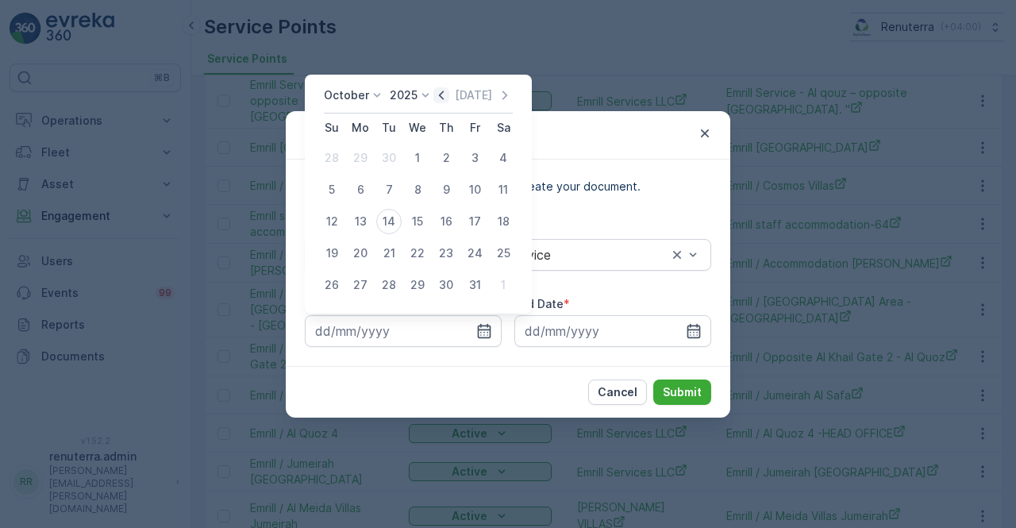 This screenshot has width=1016, height=528. Describe the element at coordinates (446, 190) in the screenshot. I see `div: 9` at that location.